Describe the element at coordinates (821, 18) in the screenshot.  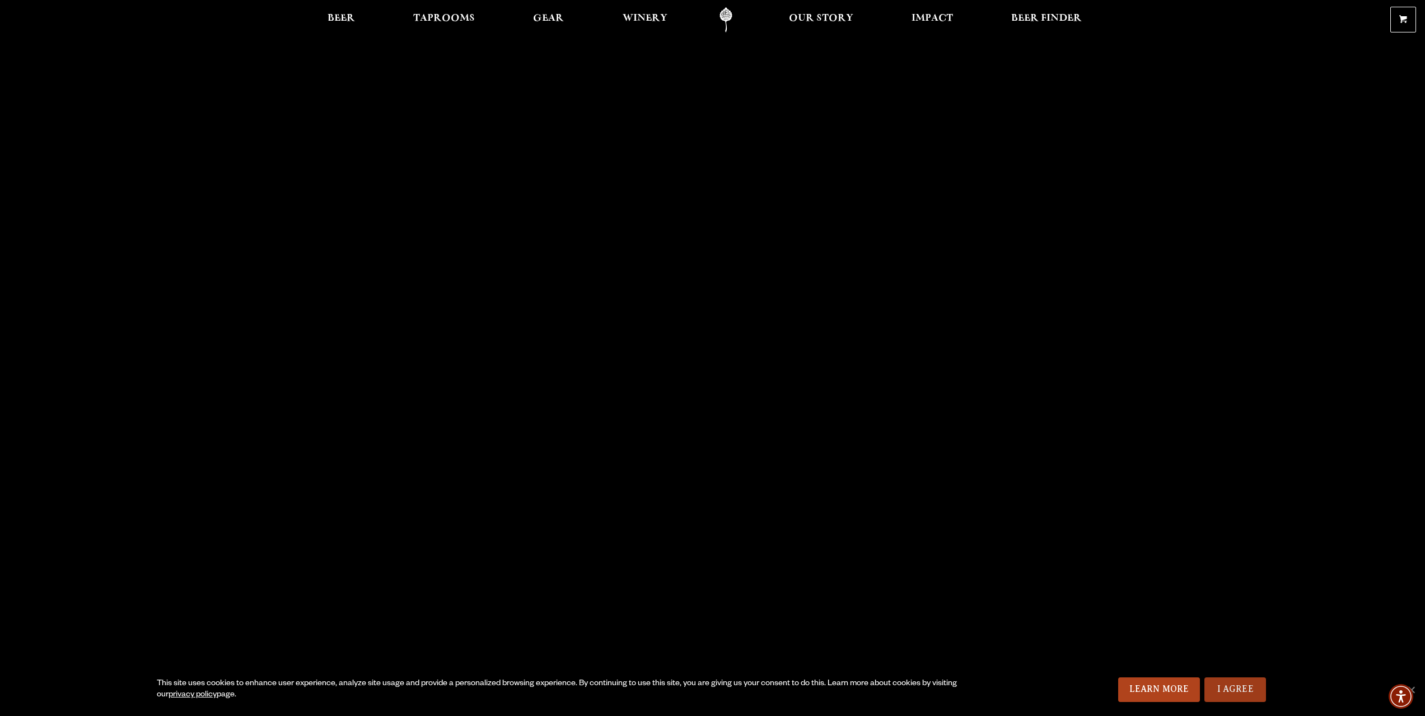
I see `span: Our Story` at that location.